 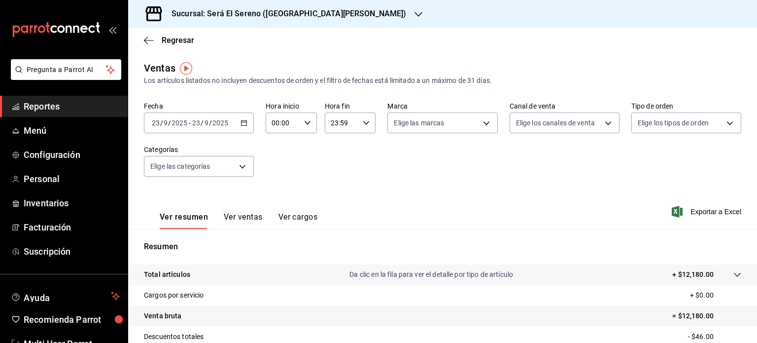 I want to click on p: + $12,180.00, so click(x=693, y=274).